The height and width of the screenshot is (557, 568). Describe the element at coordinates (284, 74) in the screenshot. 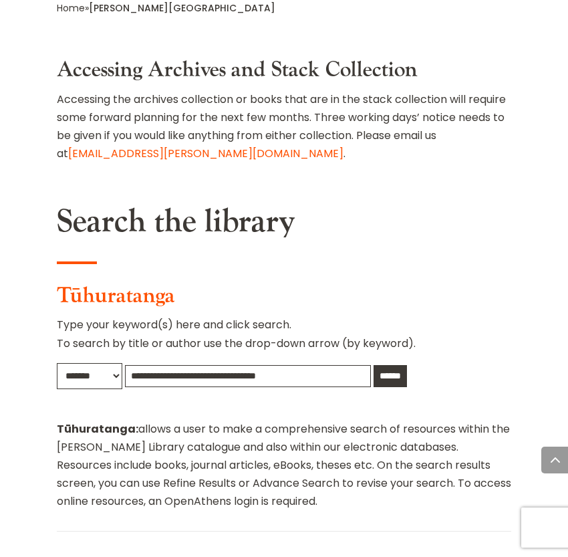

I see `h3: Accessing Archives and Stack Collection` at that location.